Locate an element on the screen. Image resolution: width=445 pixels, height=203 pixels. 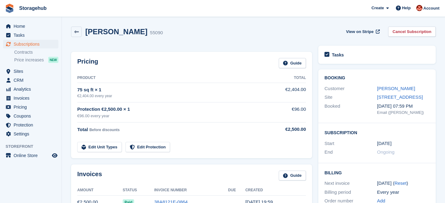
a: Edit Protection is located at coordinates (148, 147).